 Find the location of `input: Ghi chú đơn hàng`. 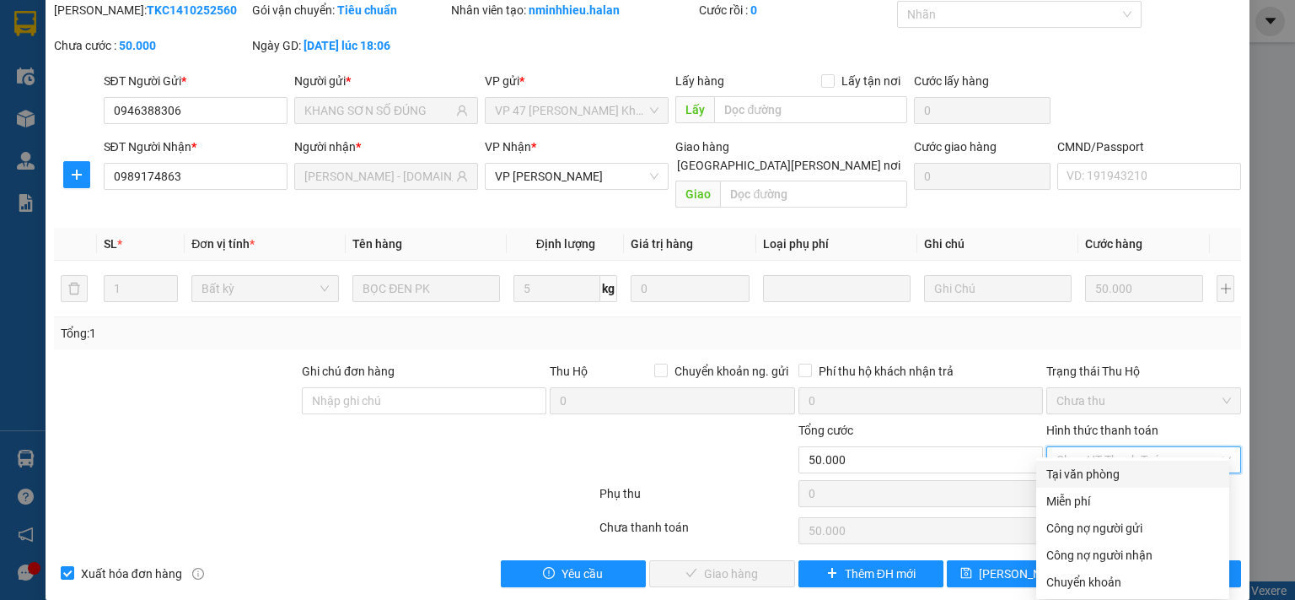

input: Ghi chú đơn hàng is located at coordinates (424, 401).